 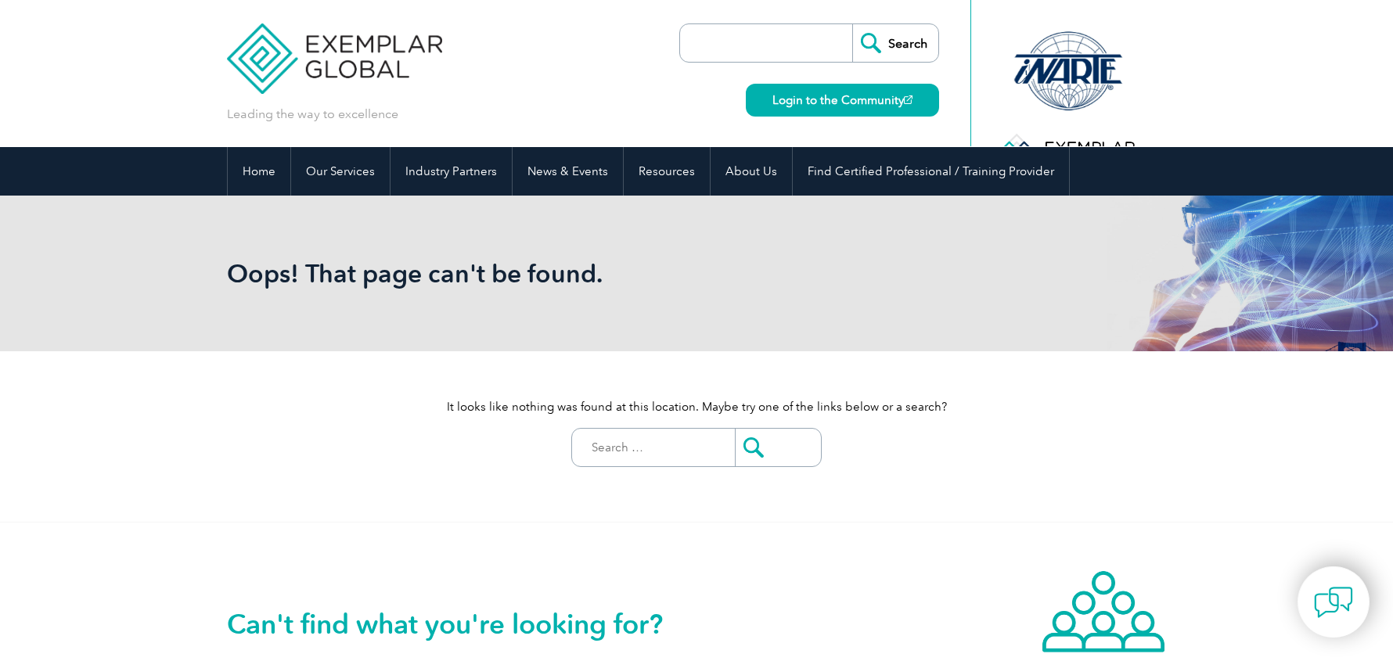 I want to click on a: Login to the Community, so click(x=842, y=100).